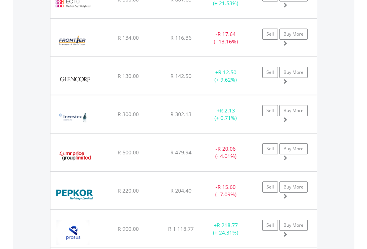  Describe the element at coordinates (73, 118) in the screenshot. I see `img: EQU.ZA.INP.png` at that location.